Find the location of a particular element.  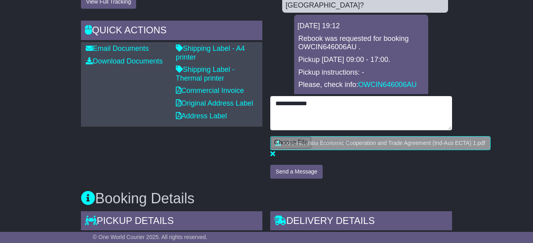

a: Shipping Label - Thermal printer is located at coordinates (205, 74).